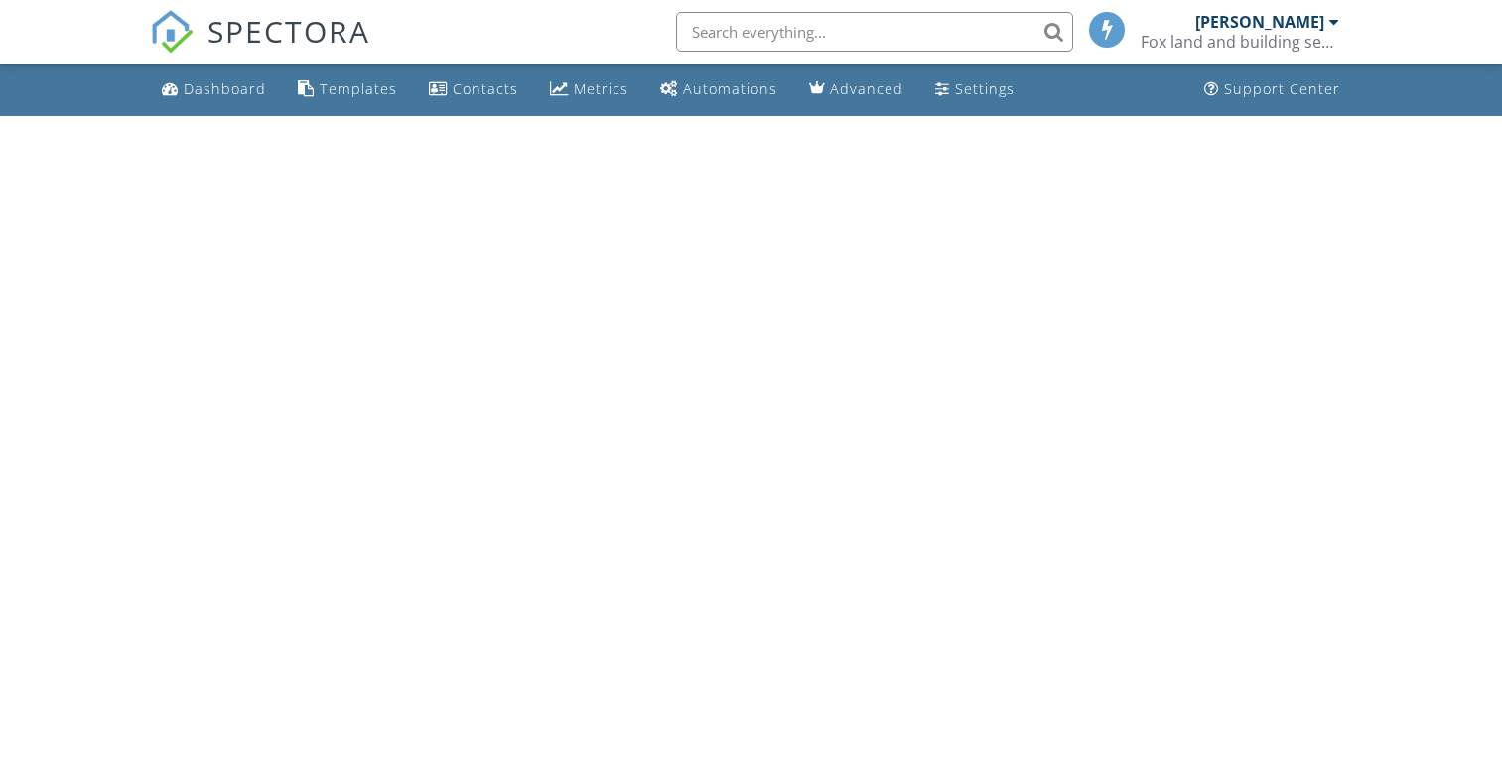 The height and width of the screenshot is (780, 1502). I want to click on a: Templates, so click(347, 89).